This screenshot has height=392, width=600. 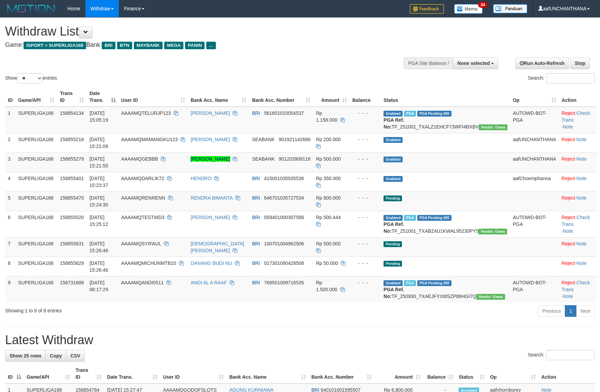 What do you see at coordinates (14, 373) in the screenshot?
I see `th: ID: activate to sort column descending` at bounding box center [14, 373].